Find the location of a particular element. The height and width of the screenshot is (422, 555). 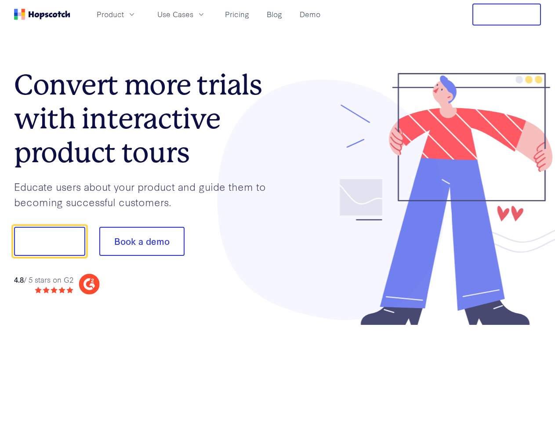

span: Product is located at coordinates (110, 14).